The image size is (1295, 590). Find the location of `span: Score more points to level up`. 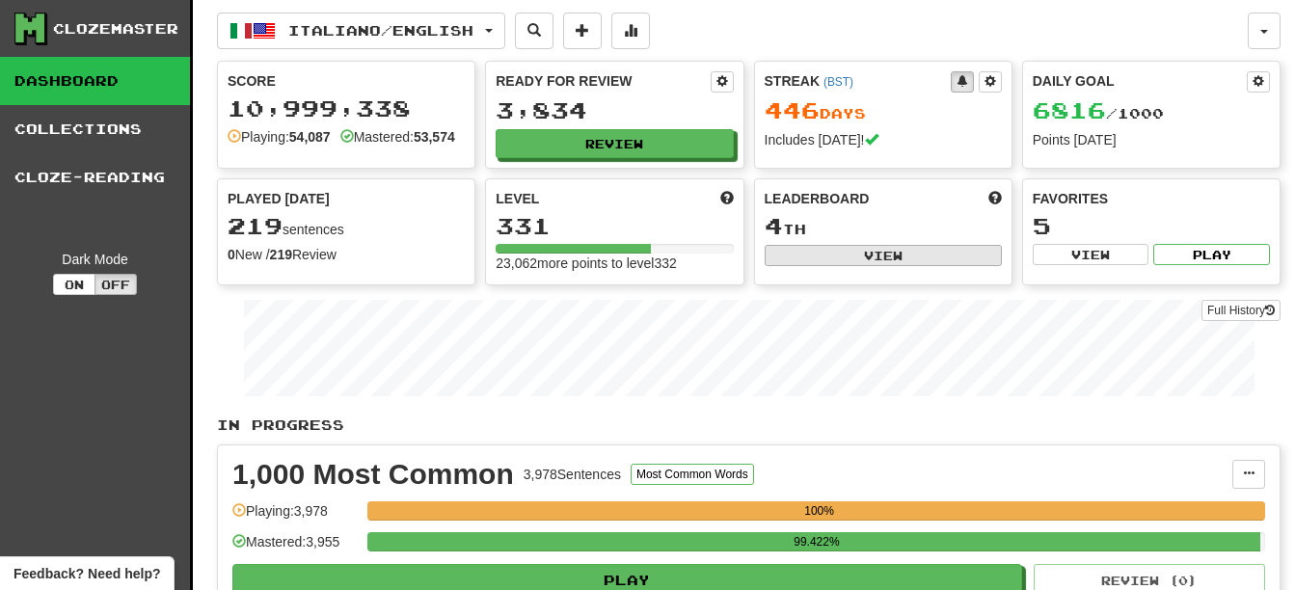

span: Score more points to level up is located at coordinates (727, 199).